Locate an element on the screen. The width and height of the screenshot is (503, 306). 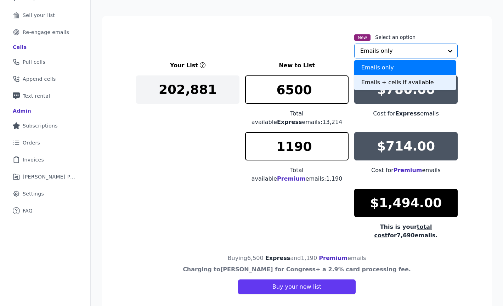
div: Total available emails: 1,190 is located at coordinates (297, 175).